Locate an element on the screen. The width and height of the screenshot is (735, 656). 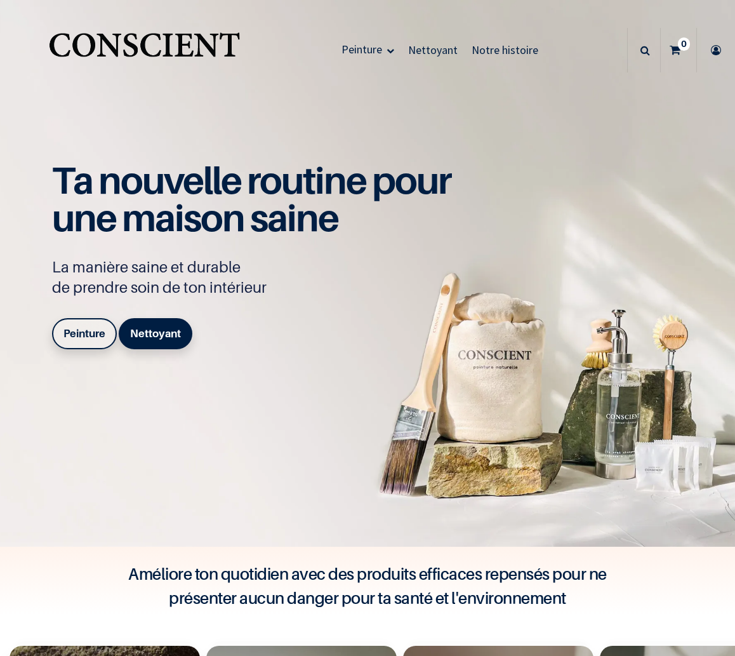
h4: Améliore ton quotidien avec des produits efficaces repensés pour ne présenter aucun danger pour t... is located at coordinates (367, 586).